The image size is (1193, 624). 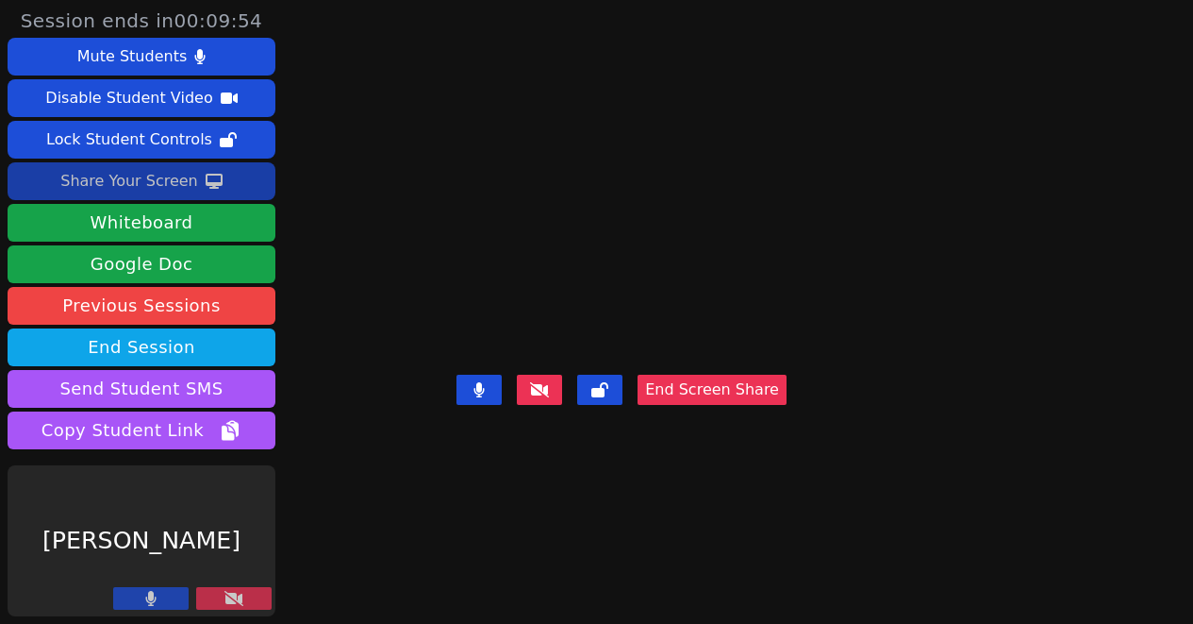 I want to click on span: Copy Student Link, so click(x=142, y=430).